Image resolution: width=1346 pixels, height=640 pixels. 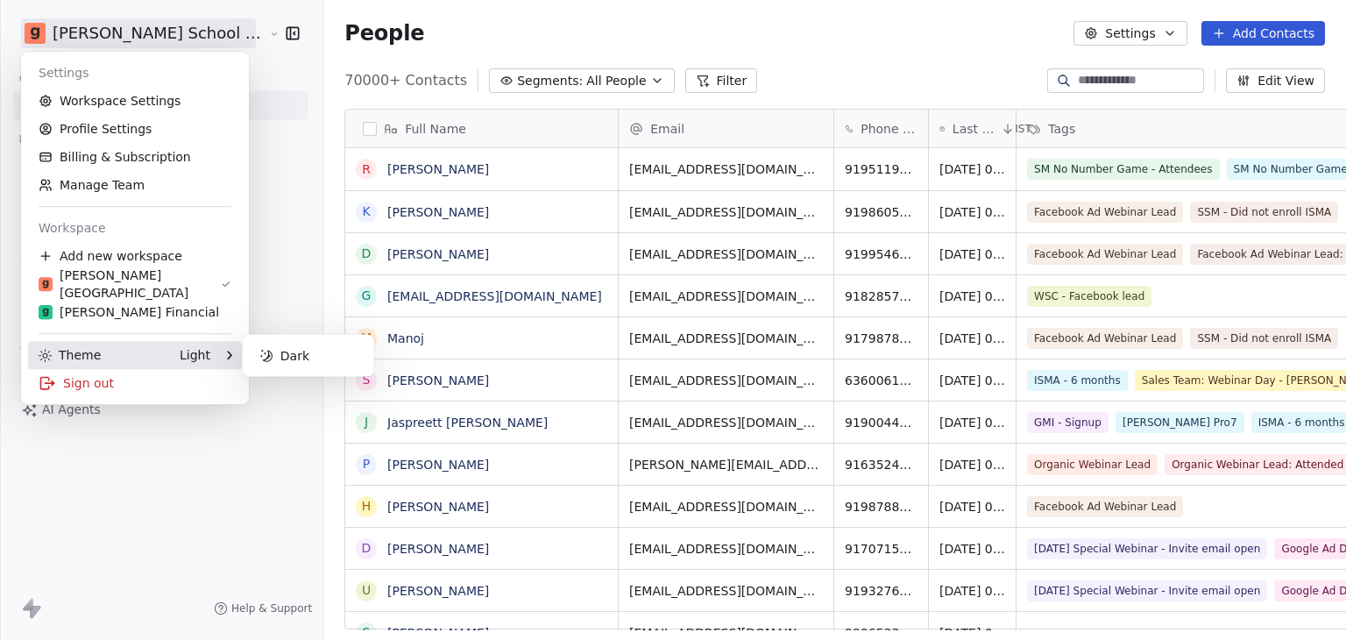 I want to click on div: Workspace, so click(x=135, y=228).